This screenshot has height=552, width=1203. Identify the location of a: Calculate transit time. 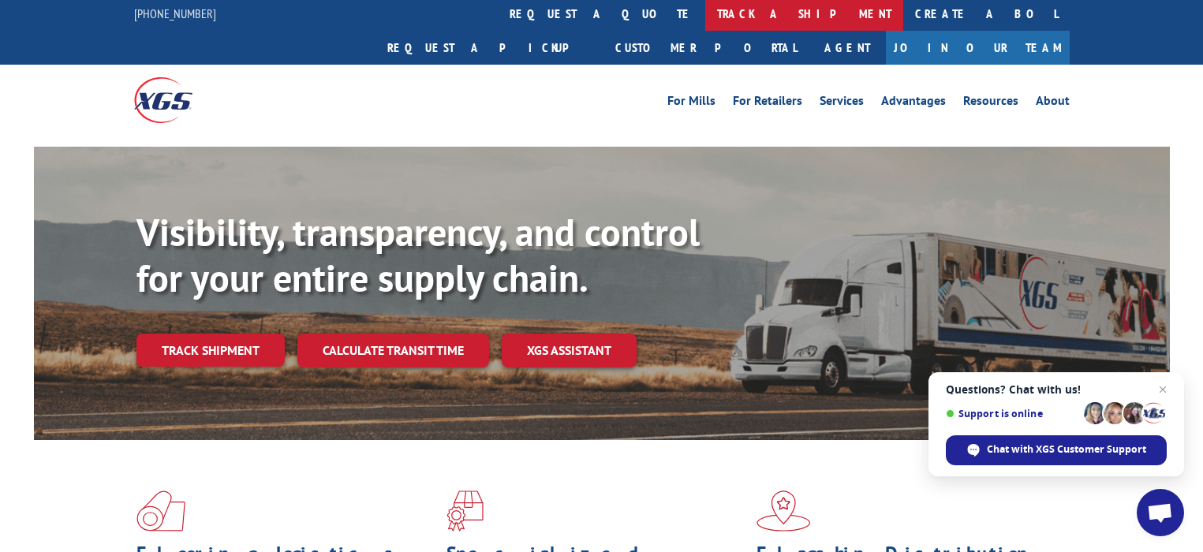
(393, 350).